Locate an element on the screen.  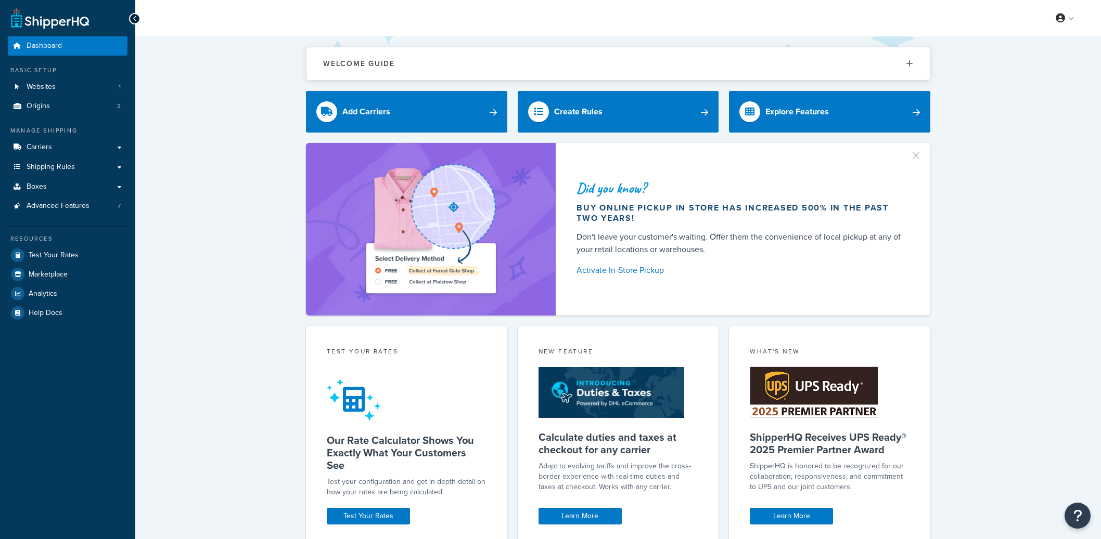
a: Dashboard is located at coordinates (68, 46).